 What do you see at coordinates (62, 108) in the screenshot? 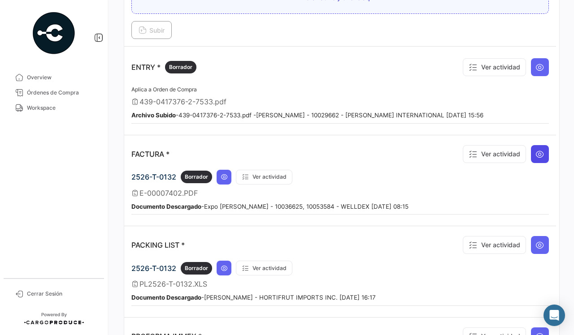
I see `span: Workspace` at bounding box center [62, 108].